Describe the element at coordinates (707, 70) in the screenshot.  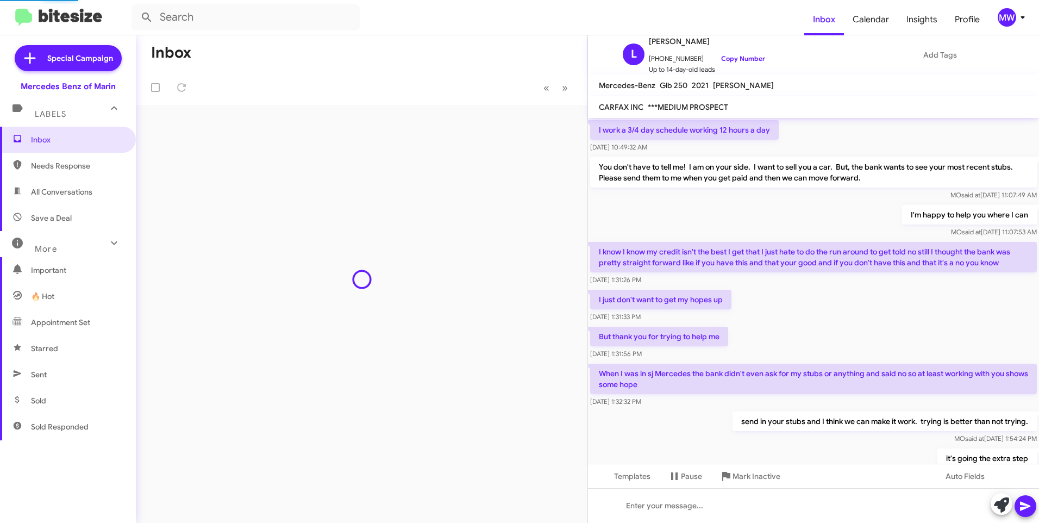
I see `span: Up to 14-day-old leads` at that location.